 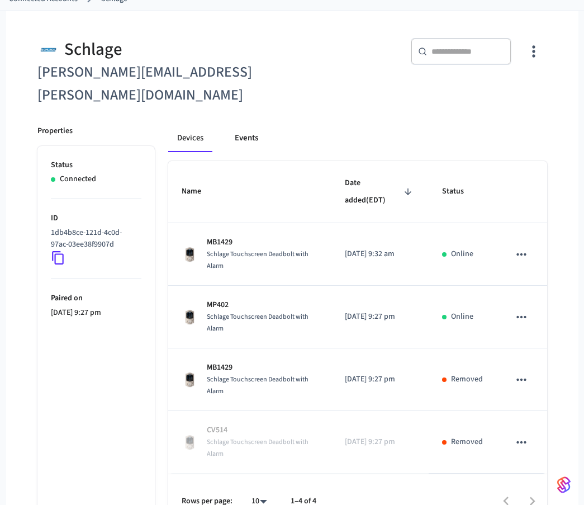 What do you see at coordinates (94, 239) in the screenshot?
I see `p: 1db4b8ce-121d-4c0d-97ac-03ee38f9907d` at bounding box center [94, 239].